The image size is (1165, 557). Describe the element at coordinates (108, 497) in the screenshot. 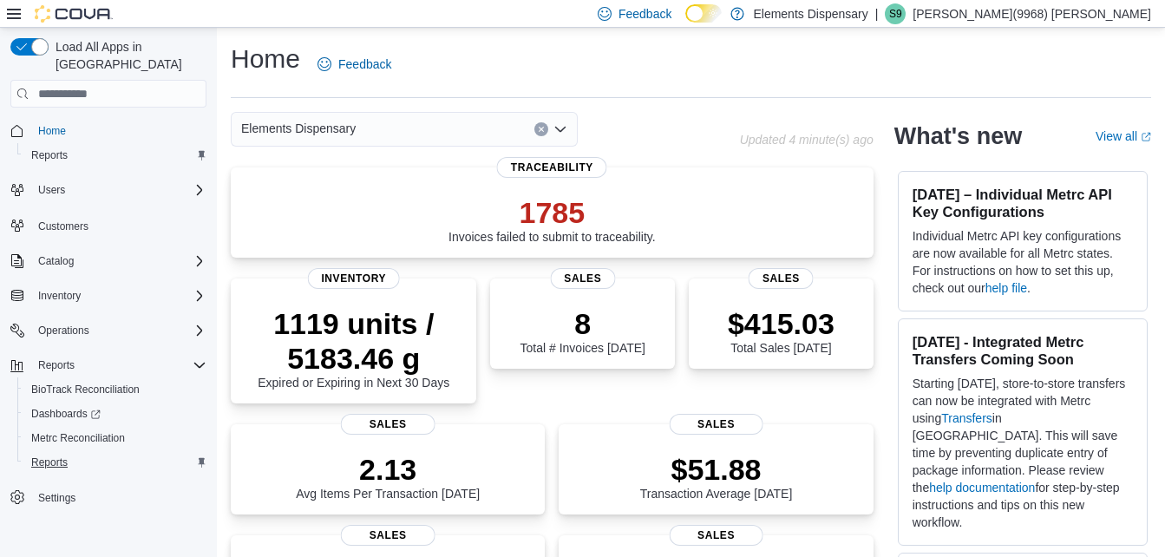

I see `button: Settings` at that location.